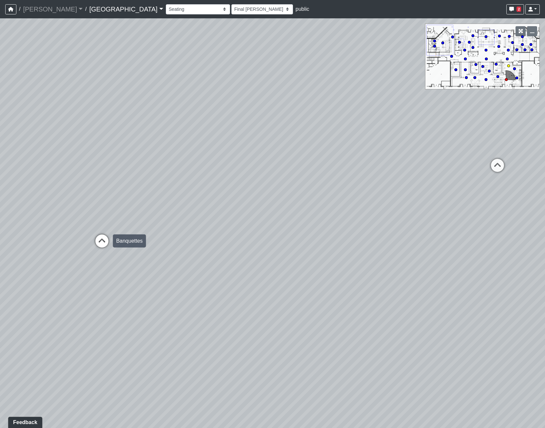 The height and width of the screenshot is (428, 545). I want to click on span: 2, so click(519, 9).